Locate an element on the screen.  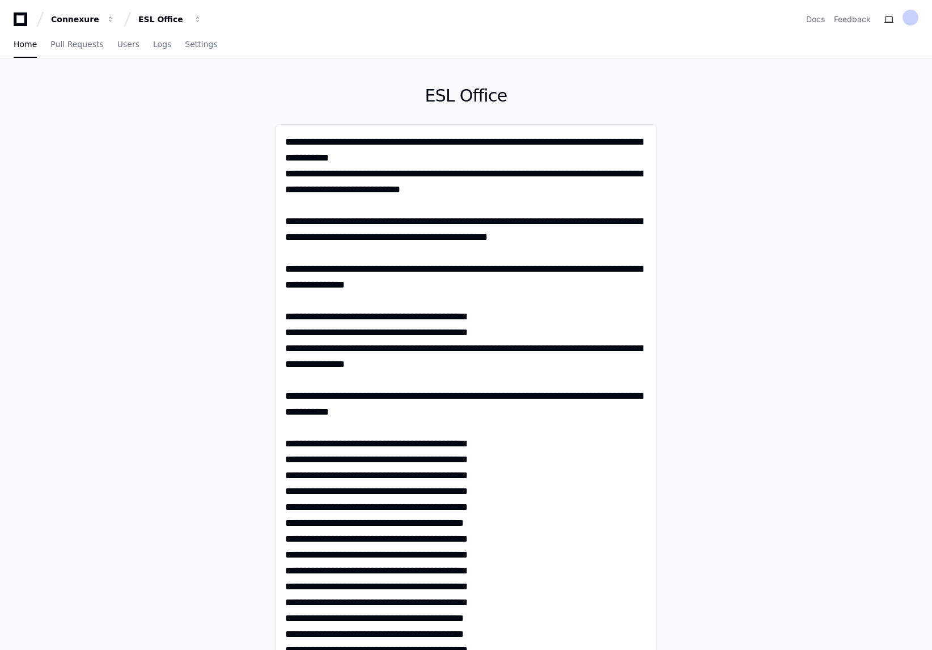
span: Home is located at coordinates (25, 44).